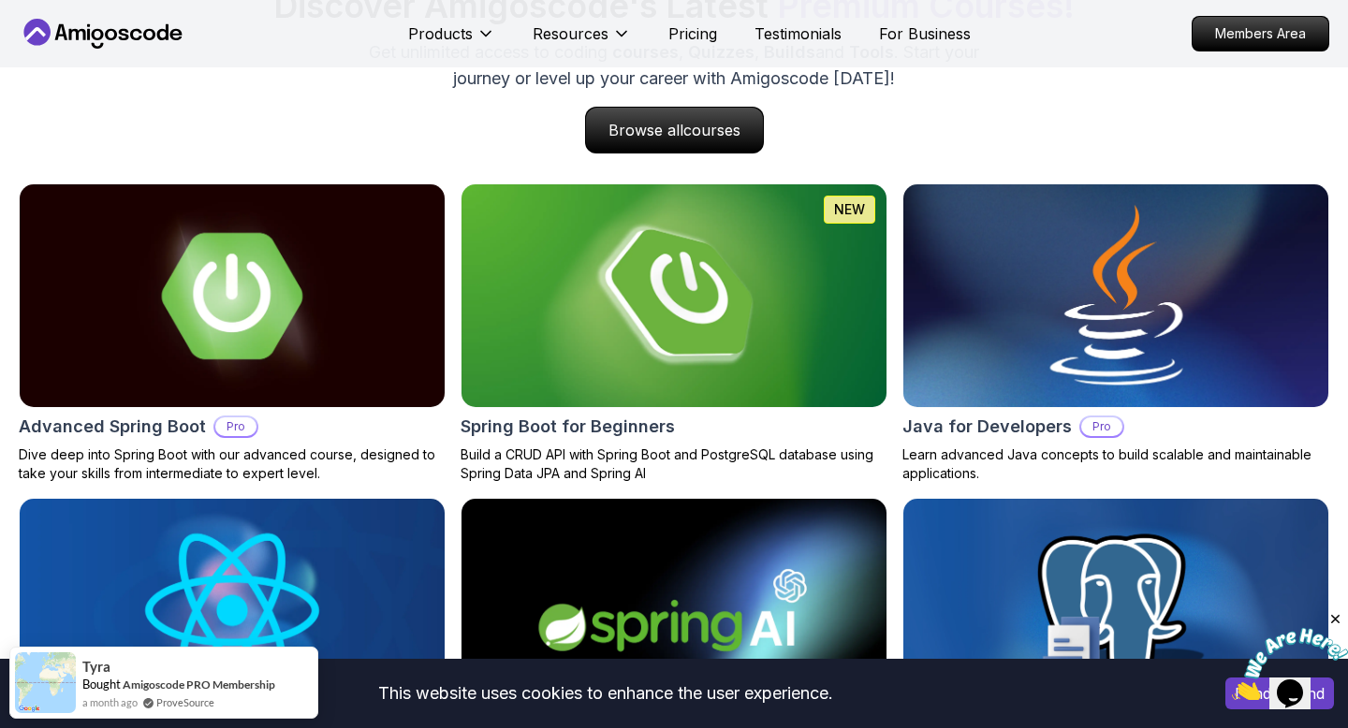 The image size is (1348, 728). Describe the element at coordinates (674, 464) in the screenshot. I see `p: Build a CRUD API with Spring Boot and PostgreSQL database using Spring Data JPA and Spring AI` at that location.